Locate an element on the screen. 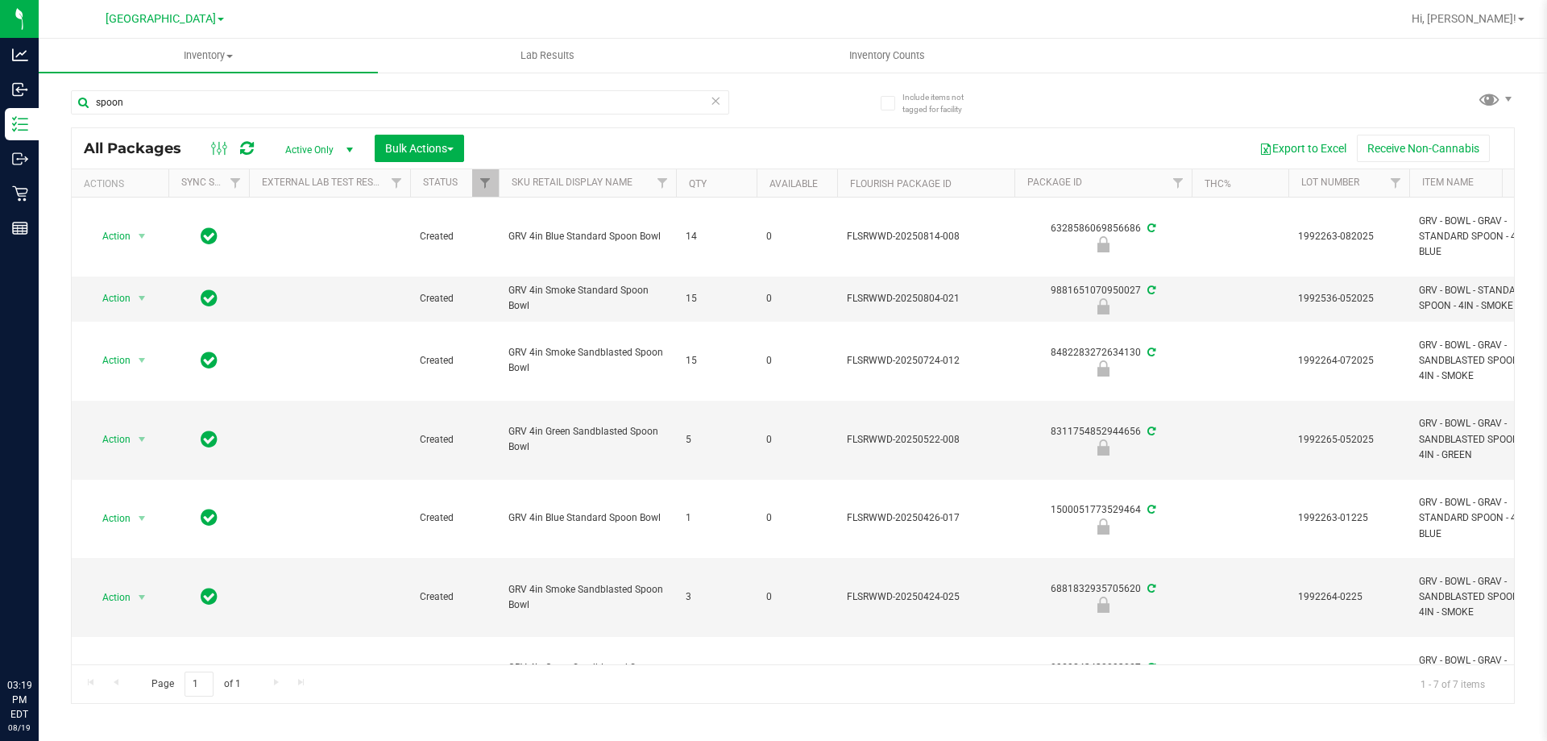 Image resolution: width=1547 pixels, height=741 pixels. span: 1992263-082025 is located at coordinates (1349, 236).